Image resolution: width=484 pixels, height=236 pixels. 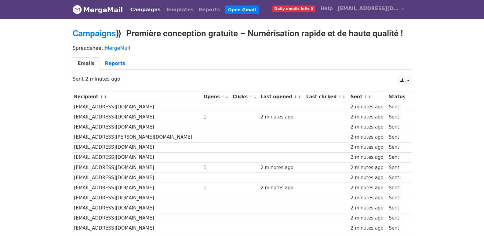 What do you see at coordinates (327, 97) in the screenshot?
I see `th: Last clicked` at bounding box center [327, 97].